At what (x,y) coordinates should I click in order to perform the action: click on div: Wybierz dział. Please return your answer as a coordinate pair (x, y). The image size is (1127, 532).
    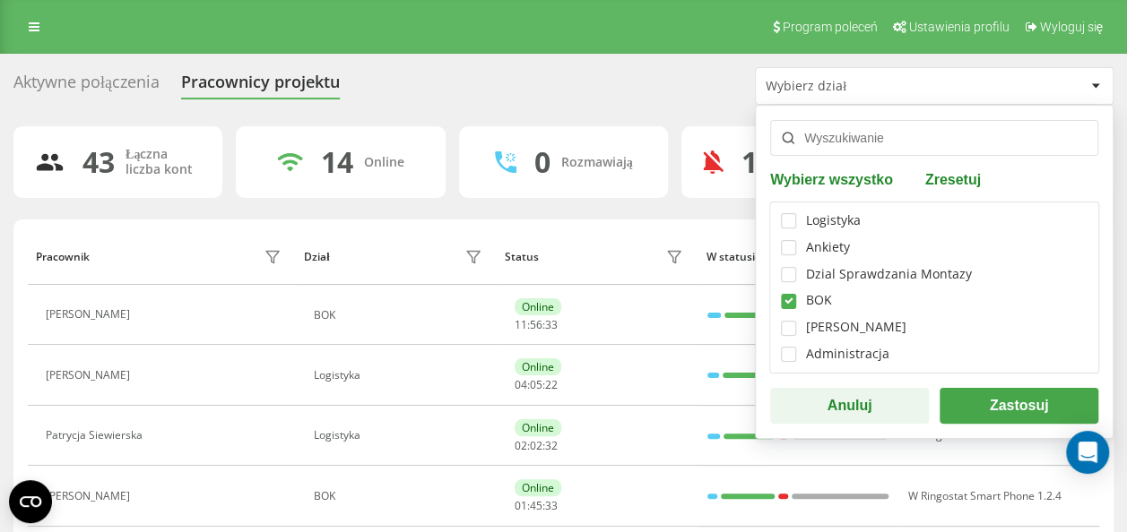
    Looking at the image, I should click on (872, 86).